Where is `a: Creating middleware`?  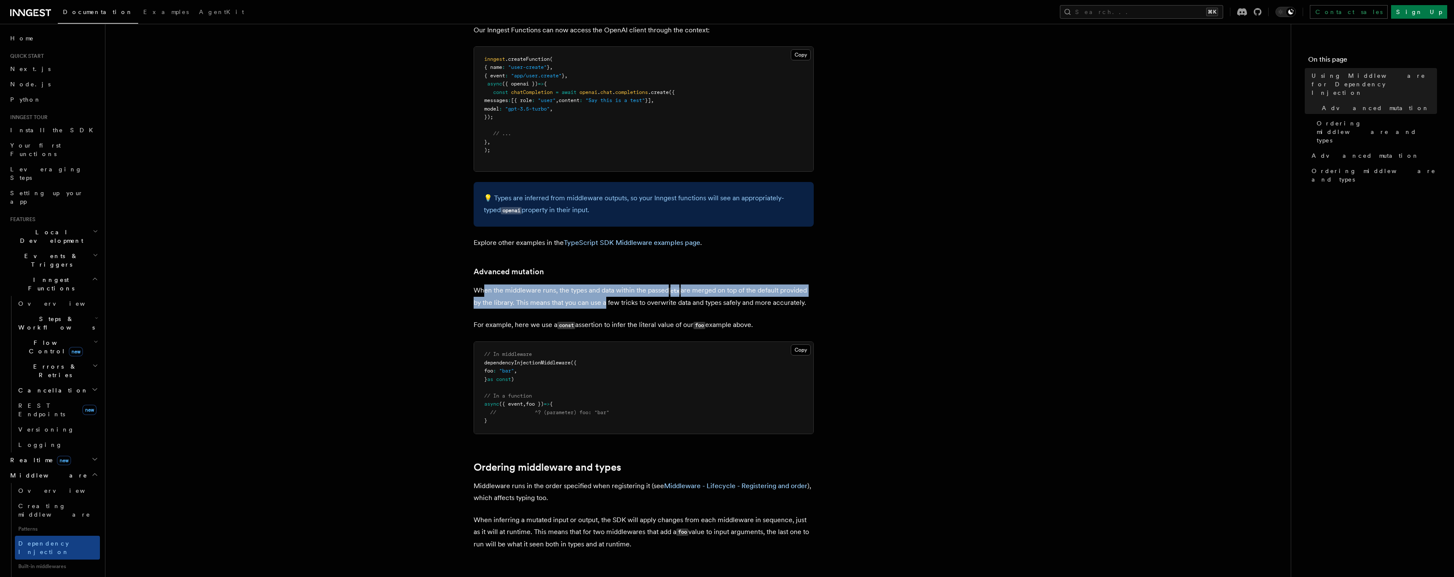 a: Creating middleware is located at coordinates (57, 510).